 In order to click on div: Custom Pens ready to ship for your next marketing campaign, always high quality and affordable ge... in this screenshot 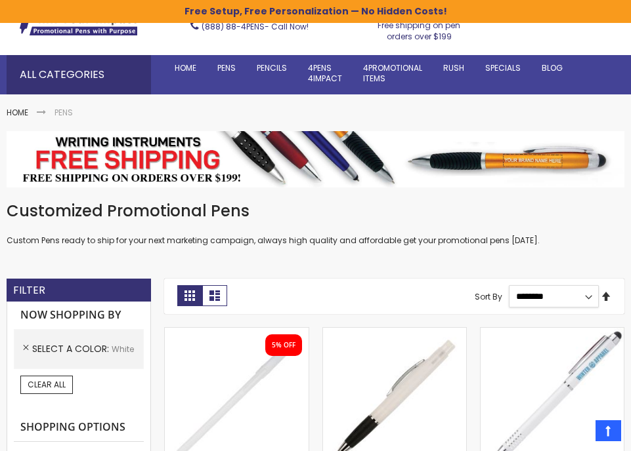, I will do `click(315, 223)`.